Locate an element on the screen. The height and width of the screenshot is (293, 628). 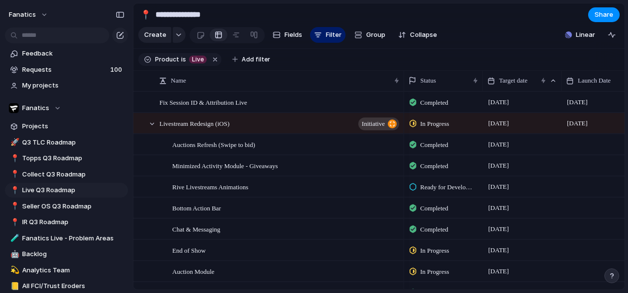
span: My projects is located at coordinates (73, 86).